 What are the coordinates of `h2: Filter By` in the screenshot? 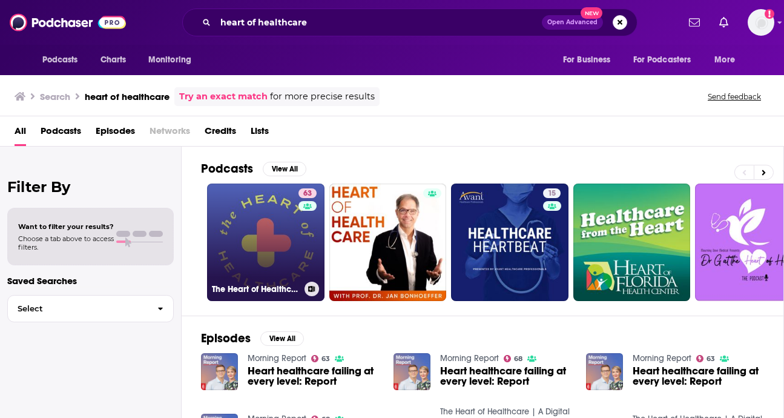 It's located at (90, 187).